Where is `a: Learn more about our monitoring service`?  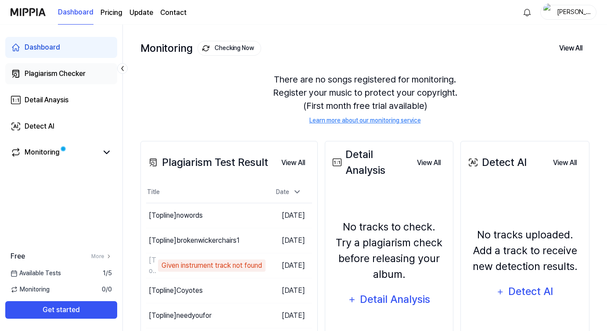 a: Learn more about our monitoring service is located at coordinates (365, 120).